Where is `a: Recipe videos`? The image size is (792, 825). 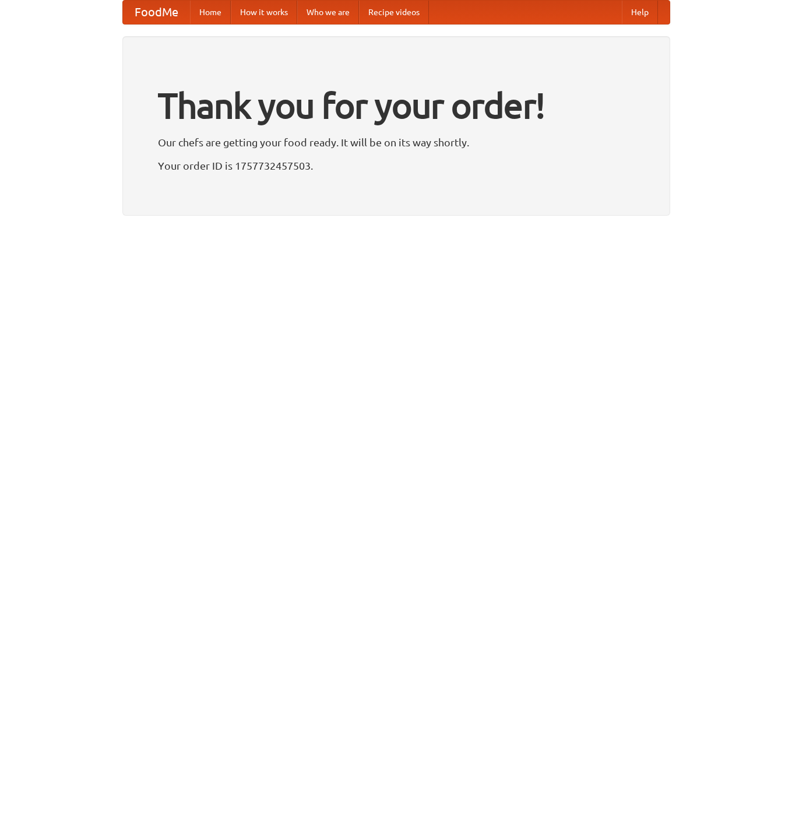
a: Recipe videos is located at coordinates (394, 12).